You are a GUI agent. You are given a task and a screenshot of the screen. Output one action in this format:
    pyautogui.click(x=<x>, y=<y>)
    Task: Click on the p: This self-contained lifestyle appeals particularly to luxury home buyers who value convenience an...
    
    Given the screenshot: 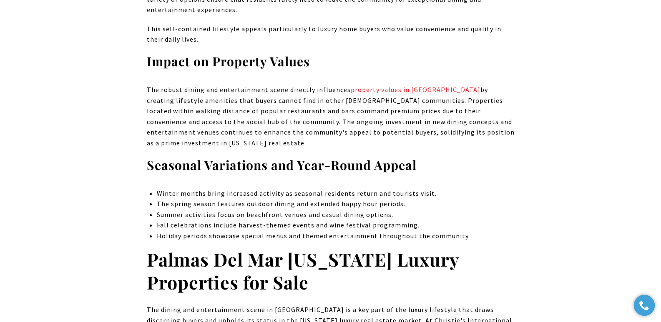 What is the action you would take?
    pyautogui.click(x=331, y=34)
    